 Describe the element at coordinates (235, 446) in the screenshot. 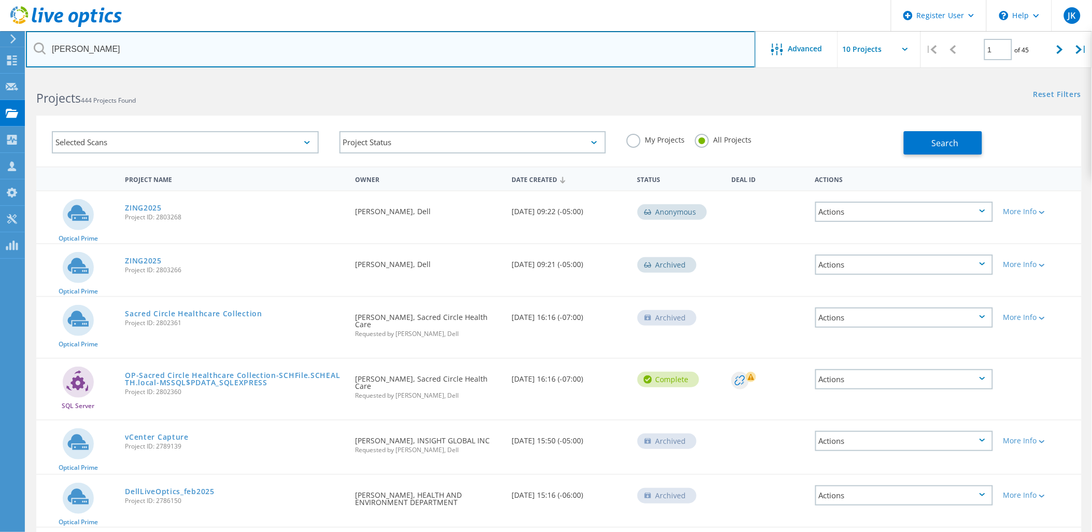

I see `span: Project ID: 2789139` at that location.